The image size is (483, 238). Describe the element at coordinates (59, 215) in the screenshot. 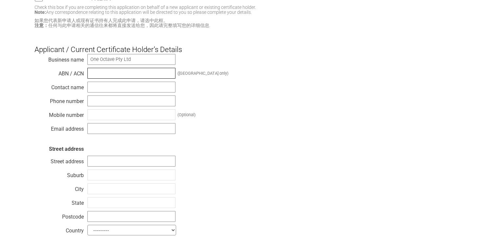

I see `div: Postcode` at that location.